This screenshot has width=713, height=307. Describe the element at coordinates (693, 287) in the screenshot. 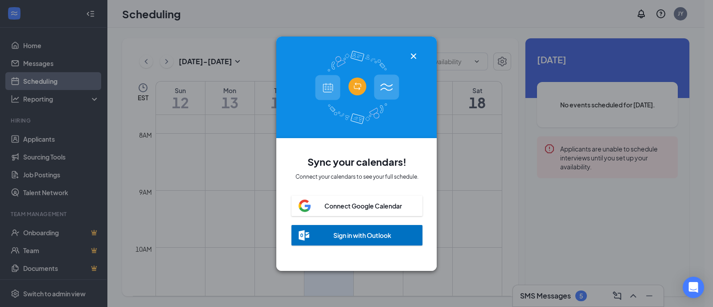

I see `div: Open Intercom Messenger` at that location.